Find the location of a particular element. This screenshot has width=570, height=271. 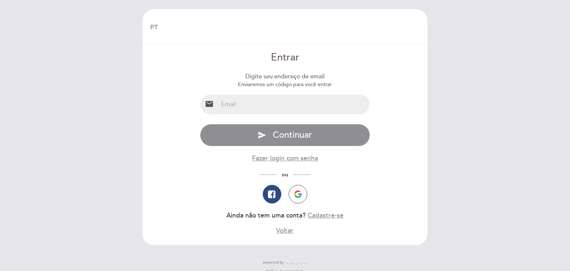

button: Cadastre-se is located at coordinates (325, 215).